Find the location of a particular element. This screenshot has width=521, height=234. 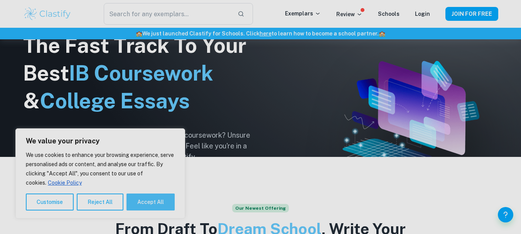

button: JOIN FOR FREE is located at coordinates (472, 14).